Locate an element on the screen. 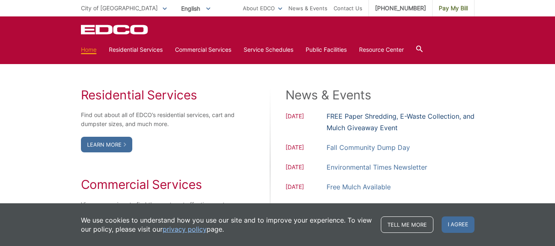 The width and height of the screenshot is (555, 246). span: Pay My Bill is located at coordinates (453, 8).